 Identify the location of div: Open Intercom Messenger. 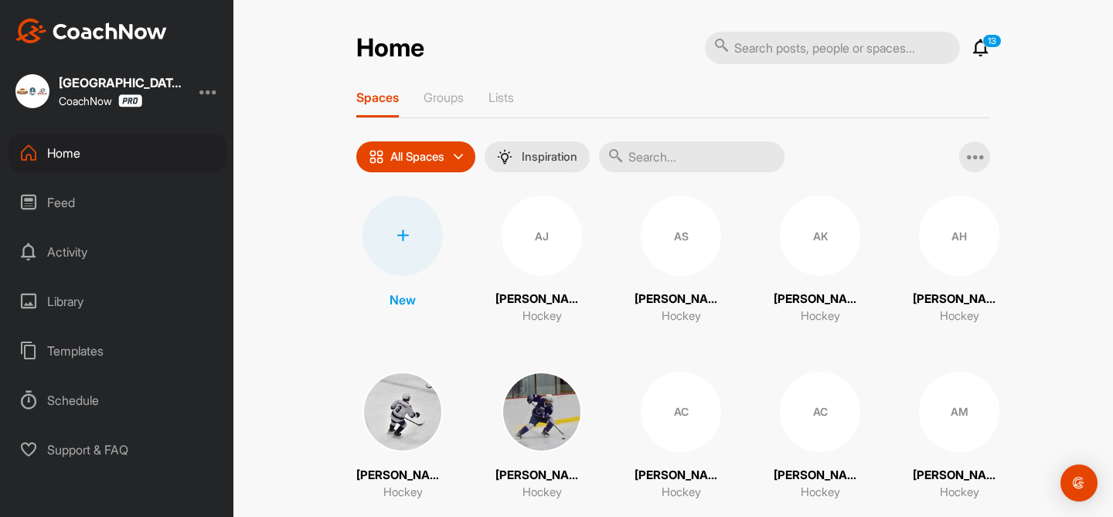
(1079, 483).